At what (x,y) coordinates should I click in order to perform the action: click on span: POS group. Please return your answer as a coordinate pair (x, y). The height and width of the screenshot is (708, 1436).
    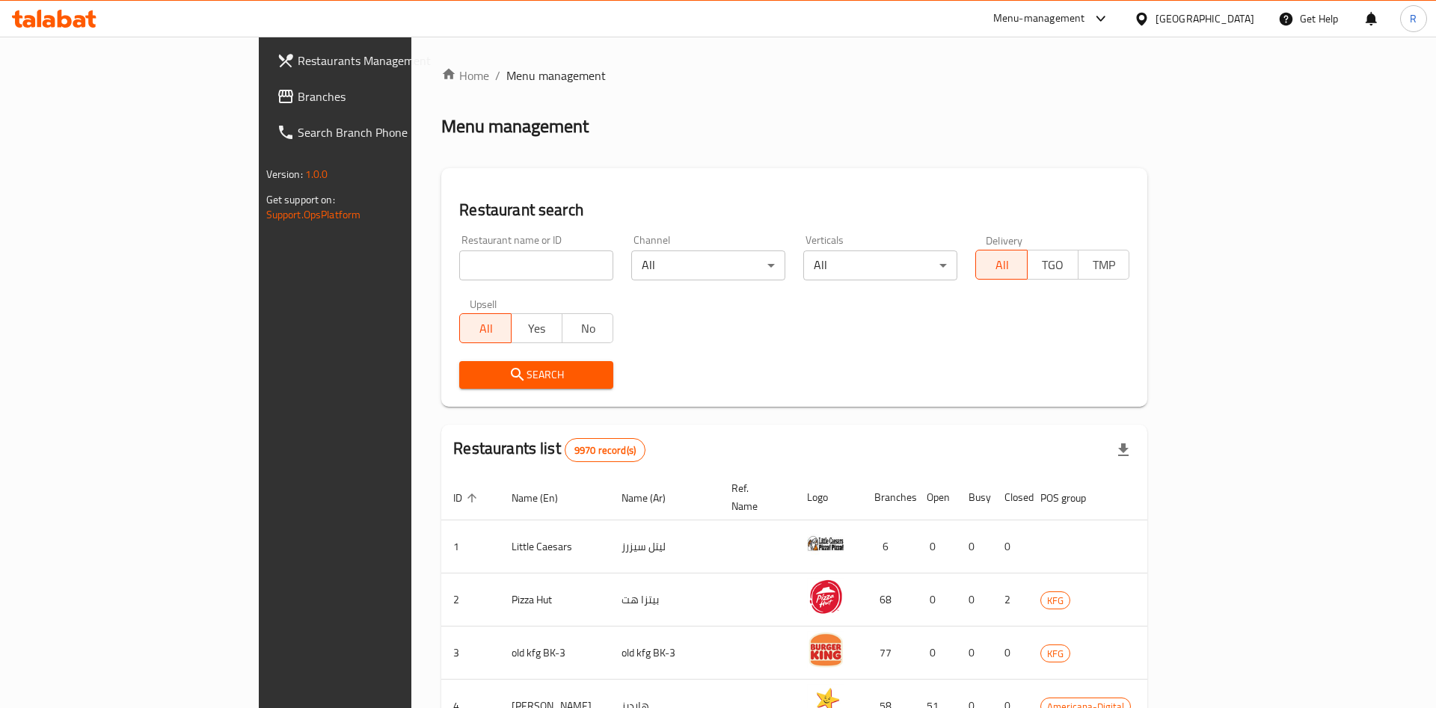
    Looking at the image, I should click on (1073, 498).